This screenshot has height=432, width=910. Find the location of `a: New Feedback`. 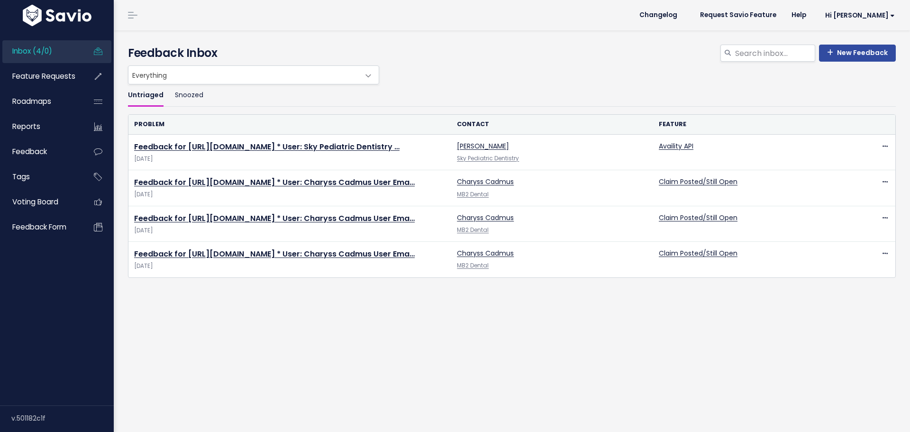

a: New Feedback is located at coordinates (857, 53).